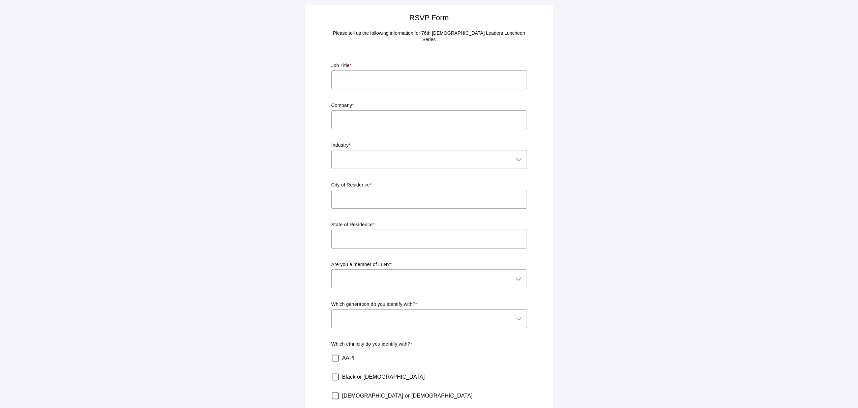  Describe the element at coordinates (429, 106) in the screenshot. I see `p: Company` at that location.